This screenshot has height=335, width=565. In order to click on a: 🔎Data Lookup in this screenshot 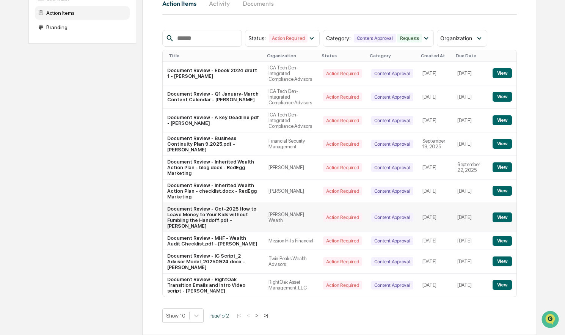, I will do `click(28, 114)`.